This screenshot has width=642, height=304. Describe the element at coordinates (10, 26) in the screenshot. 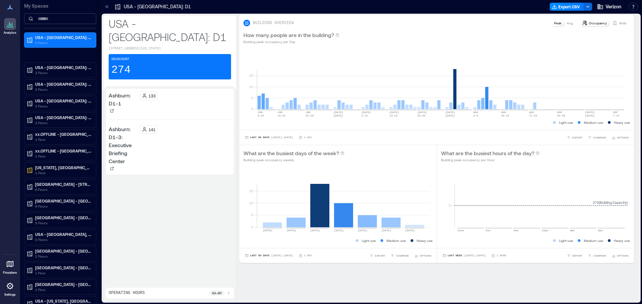

I see `a: Analytics` at that location.